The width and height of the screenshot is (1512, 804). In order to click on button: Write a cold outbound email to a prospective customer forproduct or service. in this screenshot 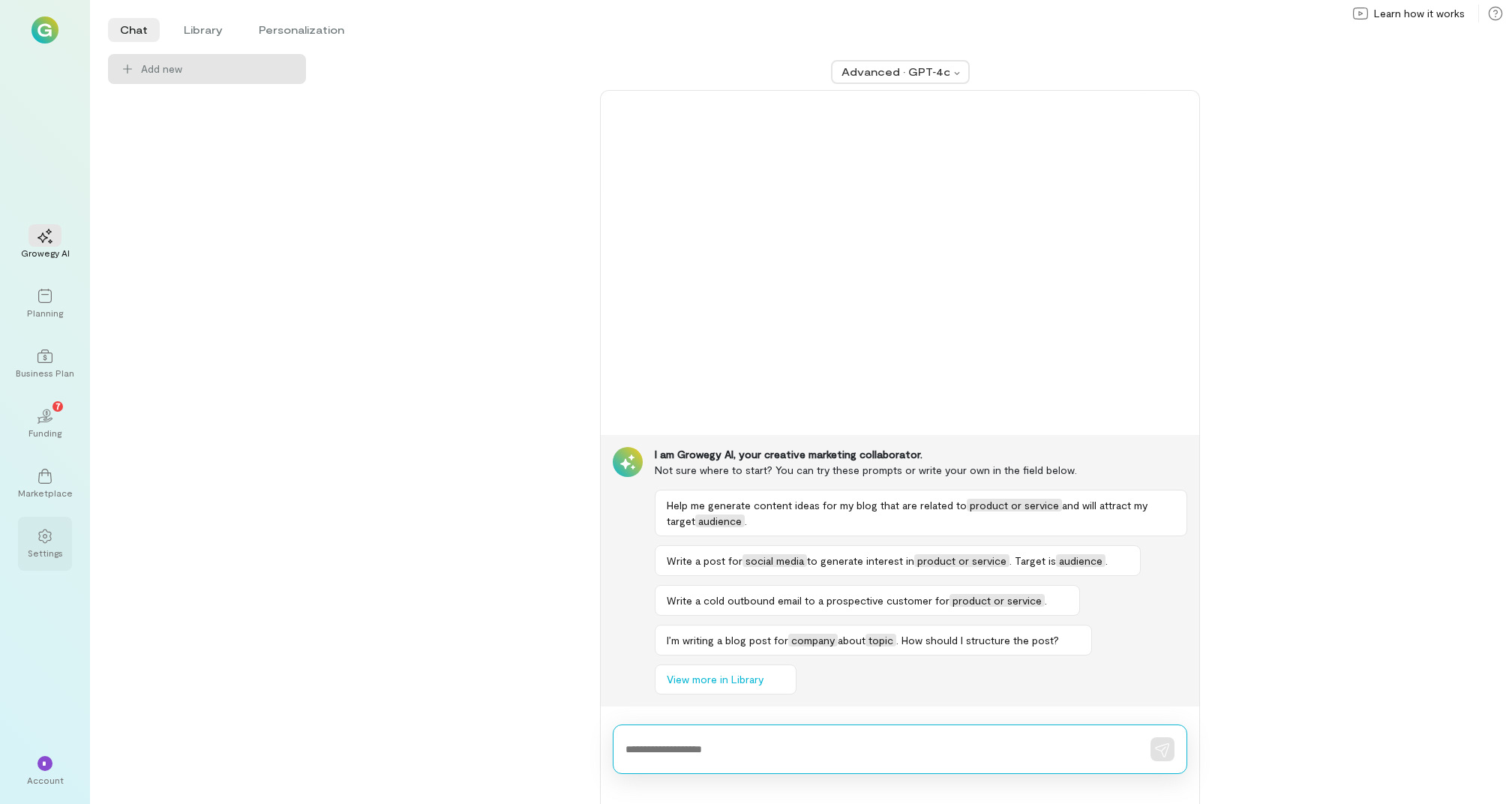, I will do `click(867, 599)`.